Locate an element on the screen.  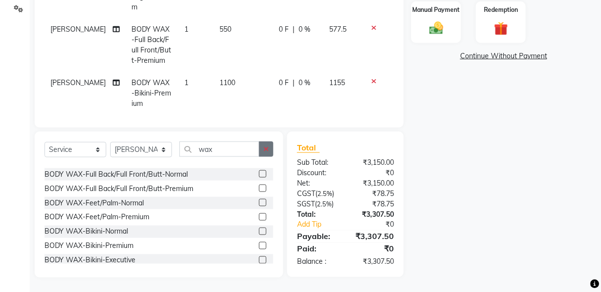
span: 1100 is located at coordinates (227, 83).